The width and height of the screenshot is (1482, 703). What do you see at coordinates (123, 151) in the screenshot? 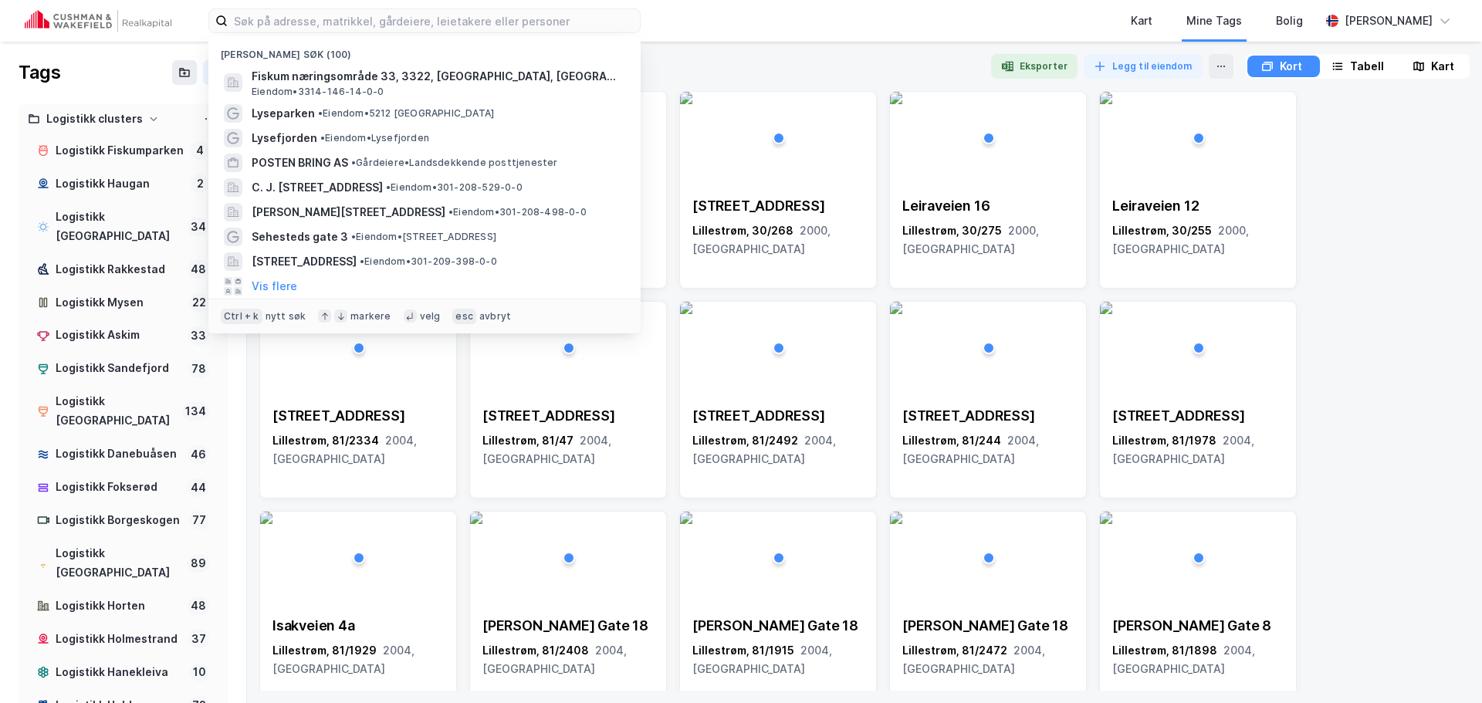
I see `a: Logistikk Fiskumparken4` at bounding box center [123, 151].